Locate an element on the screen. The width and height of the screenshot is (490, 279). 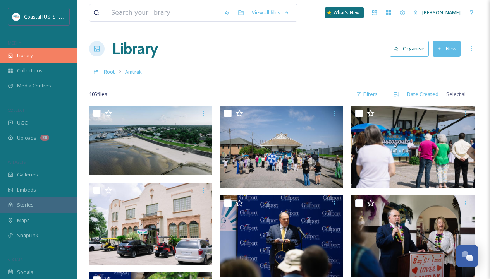
img: download%20%281%29.jpeg is located at coordinates (16, 17).